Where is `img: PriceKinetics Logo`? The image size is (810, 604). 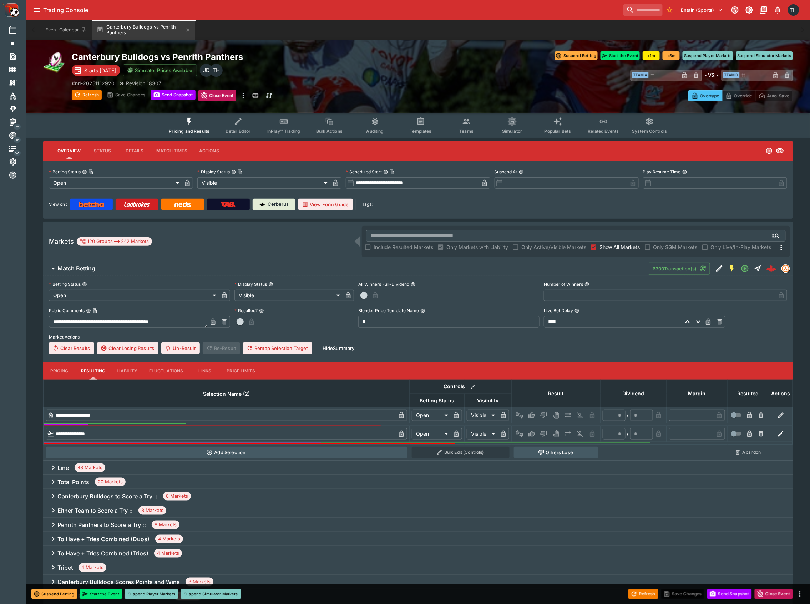
img: PriceKinetics Logo is located at coordinates (11, 10).